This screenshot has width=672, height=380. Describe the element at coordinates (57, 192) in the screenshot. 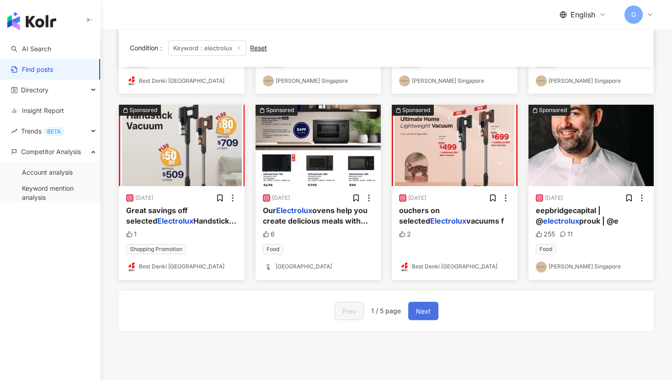

I see `a: Keyword mention analysis` at that location.